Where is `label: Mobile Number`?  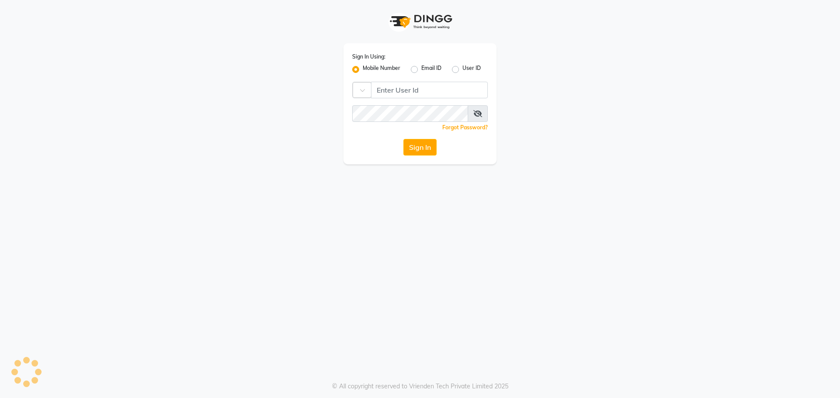
label: Mobile Number is located at coordinates (381, 70).